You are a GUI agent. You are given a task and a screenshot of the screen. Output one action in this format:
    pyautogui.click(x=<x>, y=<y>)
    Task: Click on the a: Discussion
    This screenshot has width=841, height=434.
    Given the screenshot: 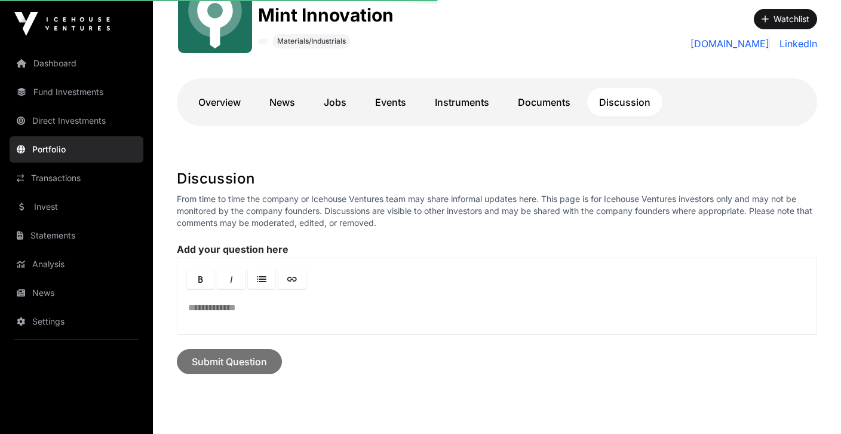 What is the action you would take?
    pyautogui.click(x=625, y=102)
    